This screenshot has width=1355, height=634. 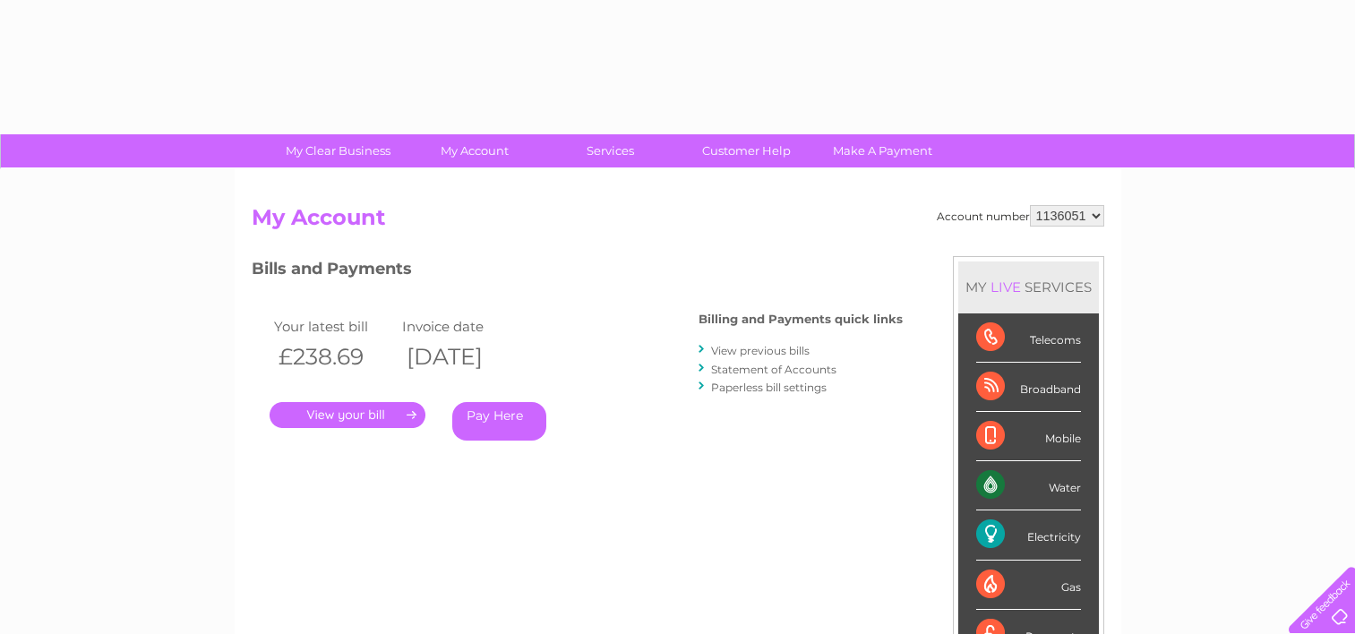 I want to click on h3: Bills and Payments, so click(x=577, y=271).